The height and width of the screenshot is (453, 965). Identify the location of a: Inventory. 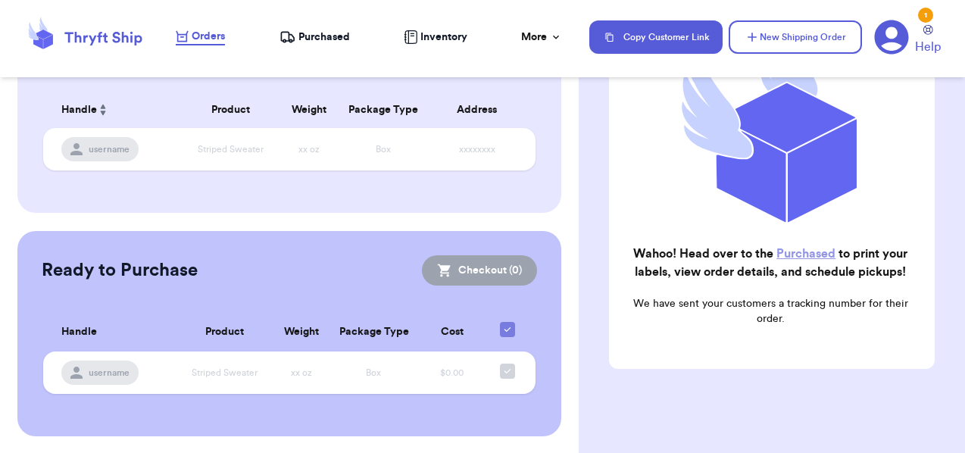
(435, 37).